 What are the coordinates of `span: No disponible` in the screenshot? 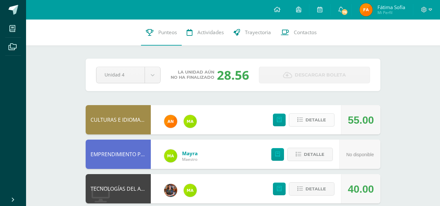 It's located at (360, 155).